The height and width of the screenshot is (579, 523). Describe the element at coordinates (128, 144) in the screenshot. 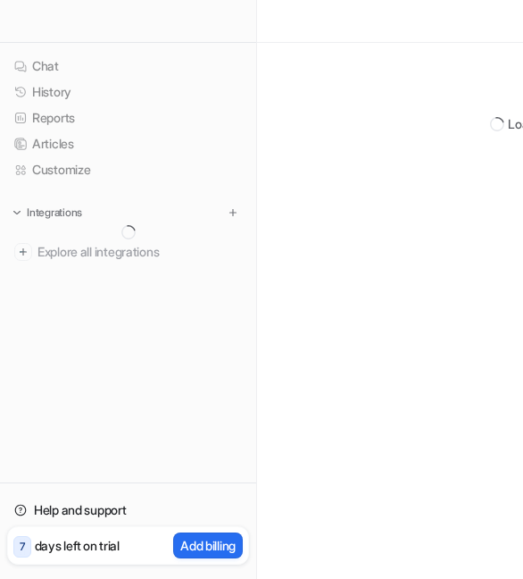

I see `a: Articles` at that location.